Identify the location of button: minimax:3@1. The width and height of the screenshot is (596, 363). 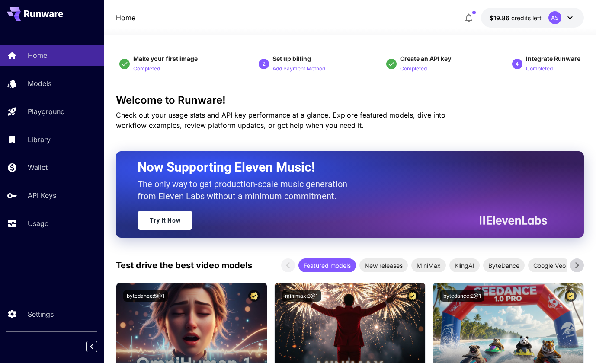
(301, 296).